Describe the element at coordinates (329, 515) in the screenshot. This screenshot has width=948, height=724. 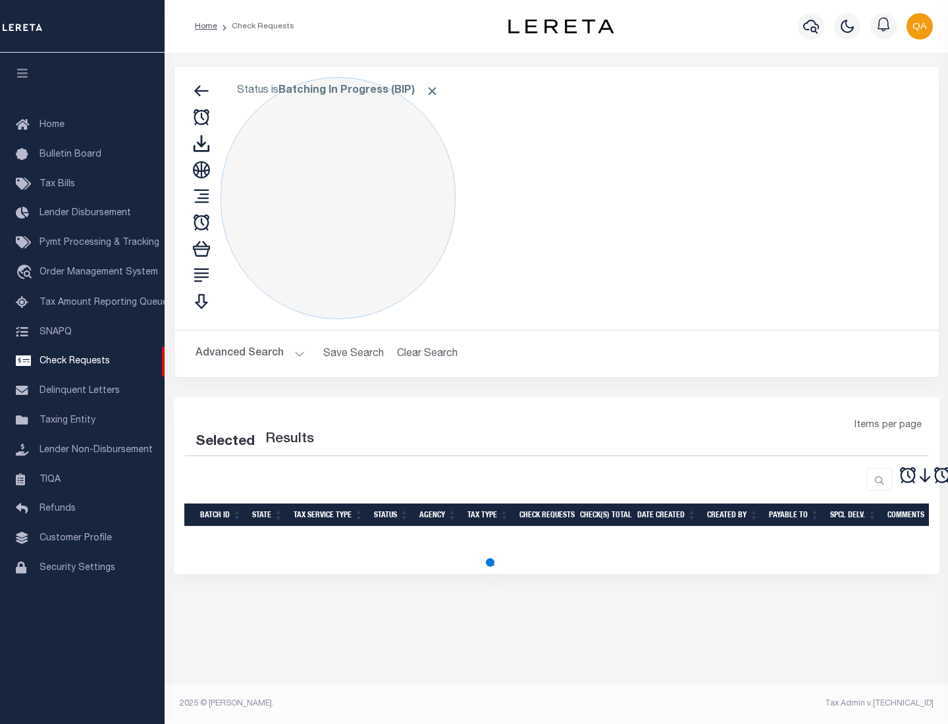
I see `th: Tax Service Type` at that location.